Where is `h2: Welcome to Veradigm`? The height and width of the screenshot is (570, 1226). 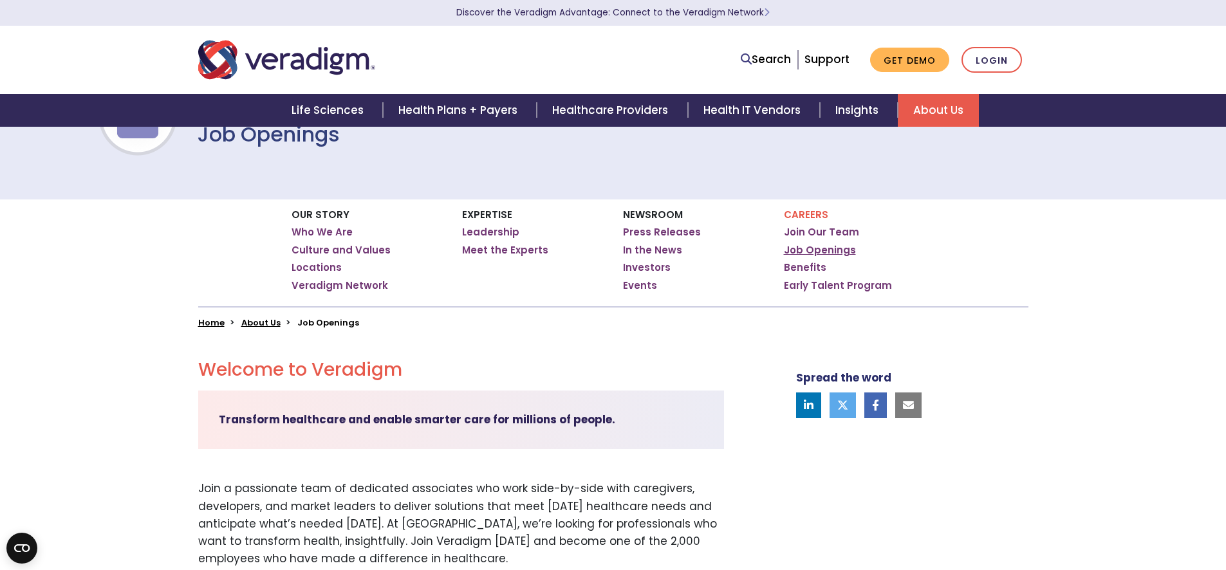 h2: Welcome to Veradigm is located at coordinates (461, 370).